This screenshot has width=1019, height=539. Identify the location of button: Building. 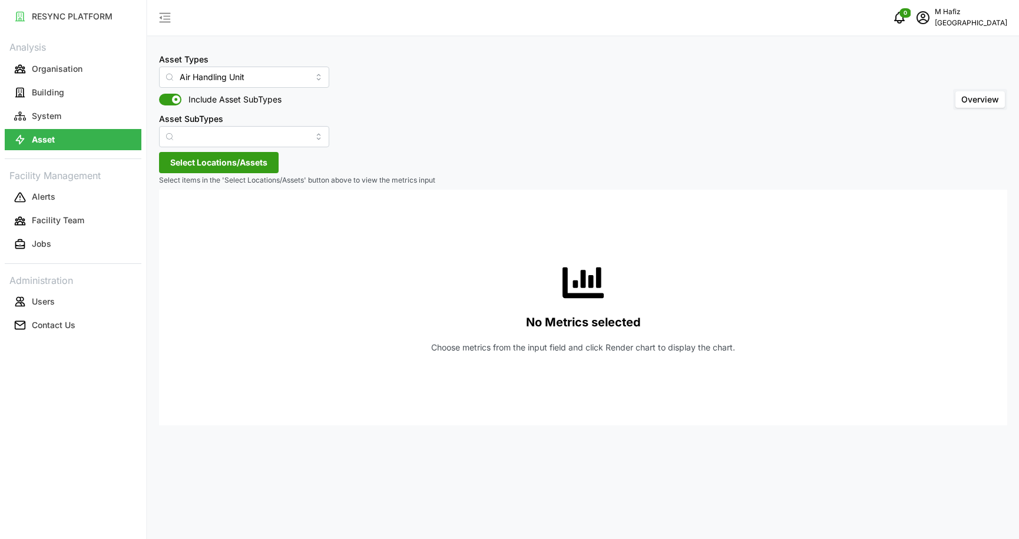
(73, 93).